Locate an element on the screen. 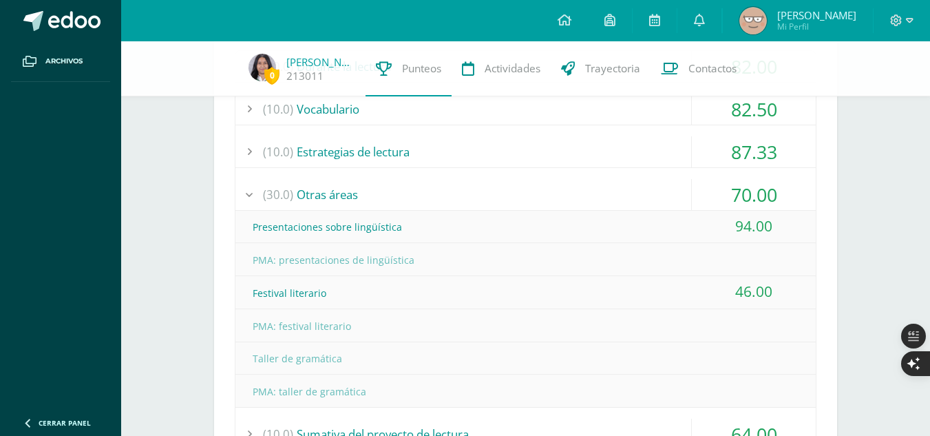  div: PMA: festival literario is located at coordinates (525, 326).